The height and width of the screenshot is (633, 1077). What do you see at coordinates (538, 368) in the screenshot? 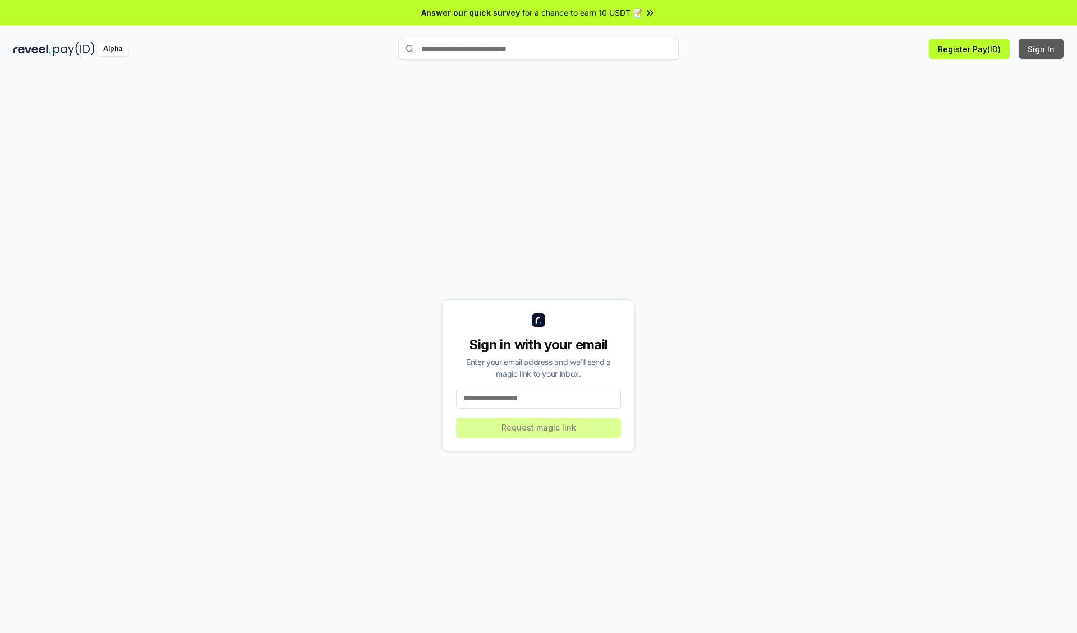
I see `div: Enter your email address and we’ll send a magic link to your inbox.` at bounding box center [538, 368].